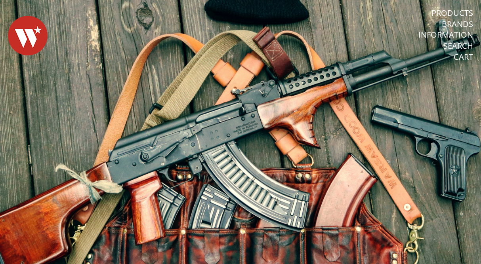 The image size is (481, 264). Describe the element at coordinates (463, 57) in the screenshot. I see `a: Cart` at that location.